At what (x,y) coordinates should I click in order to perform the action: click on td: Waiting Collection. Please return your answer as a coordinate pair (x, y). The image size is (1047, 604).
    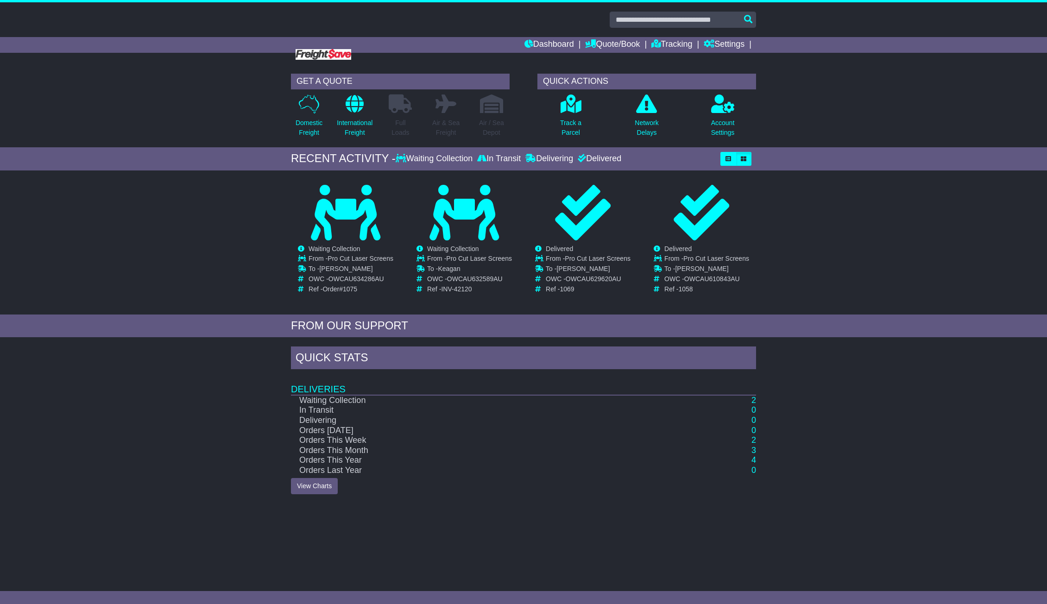
    Looking at the image, I should click on (490, 400).